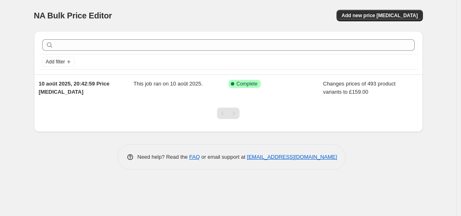 The width and height of the screenshot is (461, 216). What do you see at coordinates (195, 157) in the screenshot?
I see `a: FAQ` at bounding box center [195, 157].